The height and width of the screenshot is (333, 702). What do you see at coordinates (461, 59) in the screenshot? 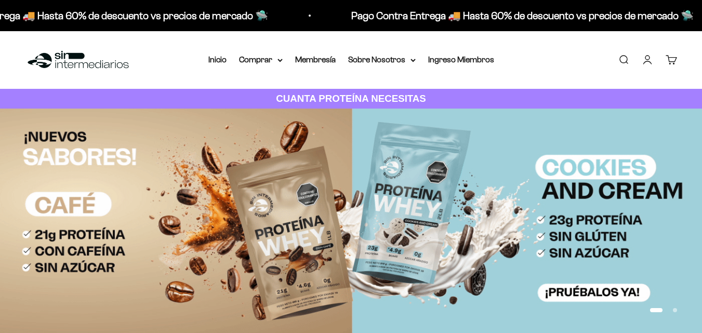
I see `a: Ingreso Miembros` at bounding box center [461, 59].